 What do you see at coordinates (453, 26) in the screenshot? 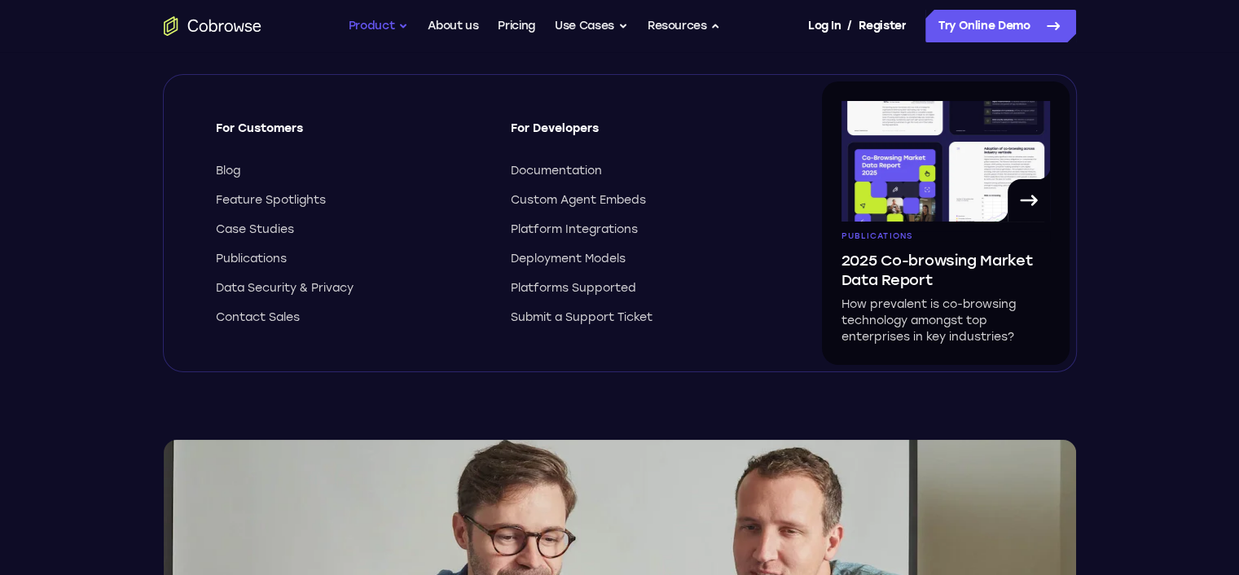
I see `a: About us` at bounding box center [453, 26].